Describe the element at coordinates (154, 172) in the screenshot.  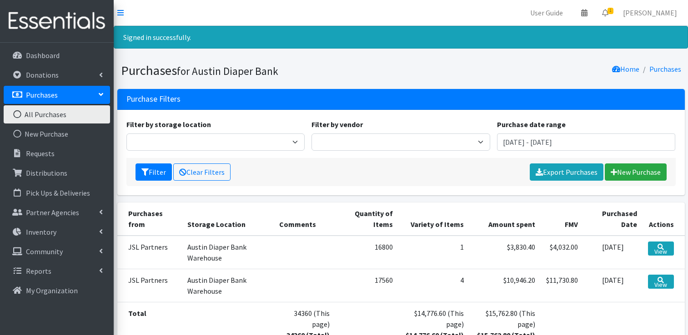
I see `button: Filter` at that location.